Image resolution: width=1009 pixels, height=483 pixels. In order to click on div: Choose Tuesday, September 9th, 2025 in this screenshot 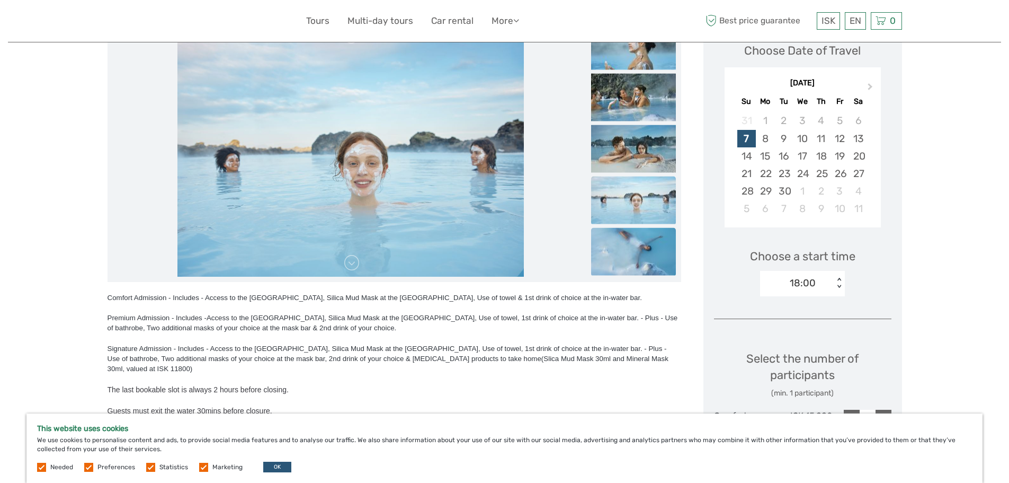, I will do `click(784, 138)`.